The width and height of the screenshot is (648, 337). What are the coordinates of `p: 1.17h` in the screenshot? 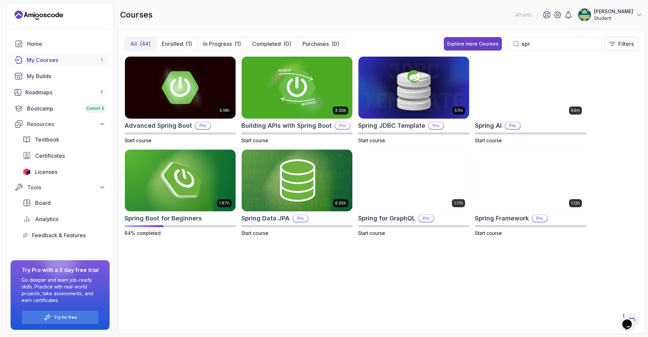 It's located at (458, 203).